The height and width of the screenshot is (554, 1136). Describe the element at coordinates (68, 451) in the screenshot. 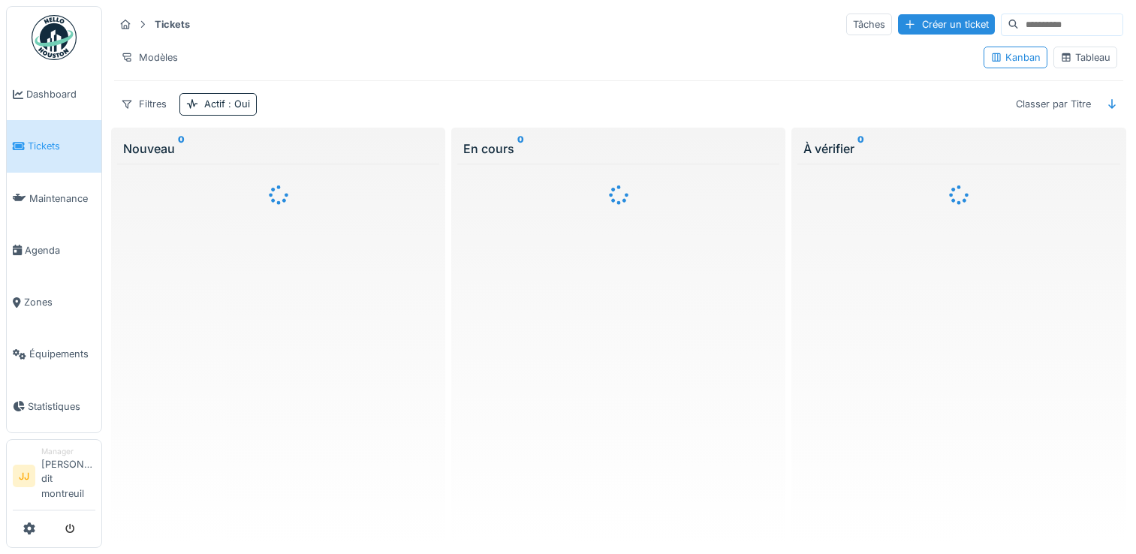

I see `div: Manager` at that location.